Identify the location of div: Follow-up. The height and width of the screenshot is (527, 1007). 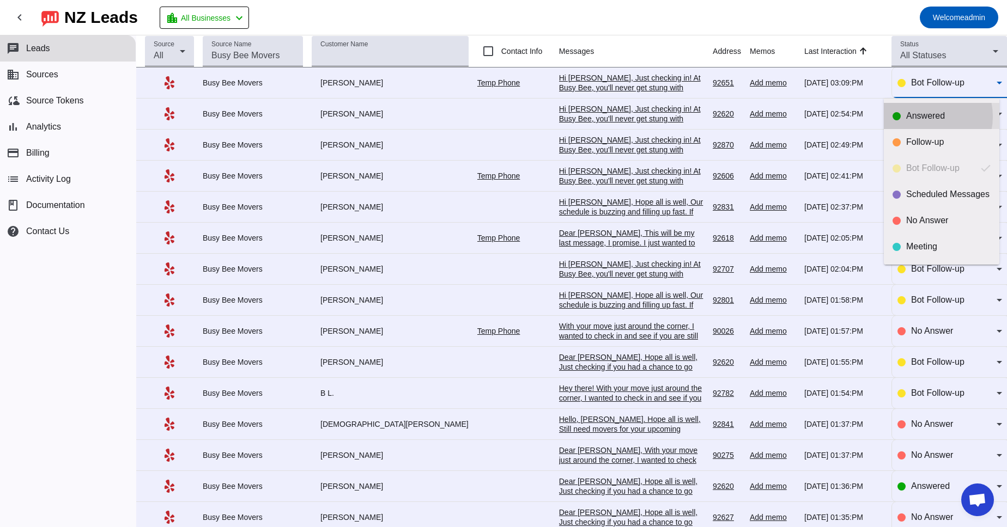
(948, 142).